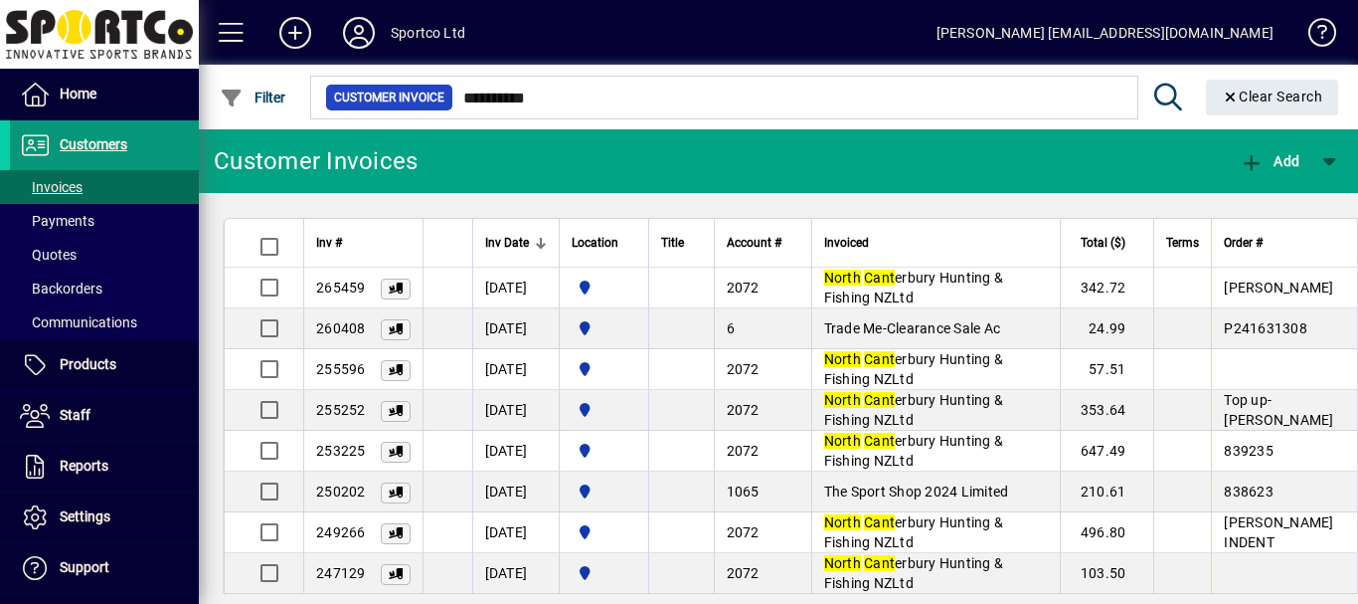 The height and width of the screenshot is (604, 1358). I want to click on div: Total ($), so click(1109, 243).